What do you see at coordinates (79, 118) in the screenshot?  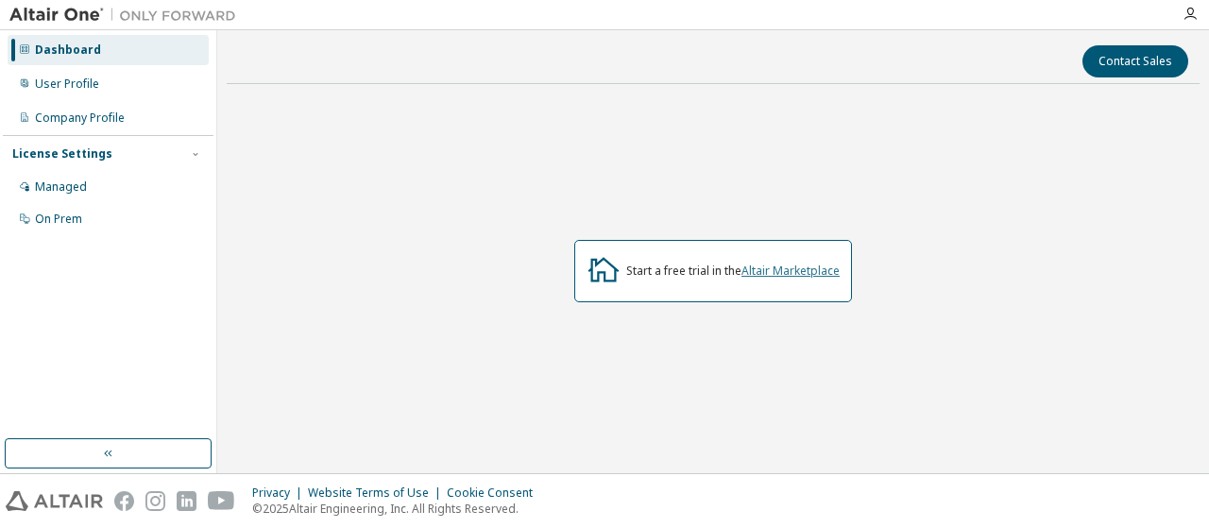 I see `div: Company Profile` at bounding box center [79, 118].